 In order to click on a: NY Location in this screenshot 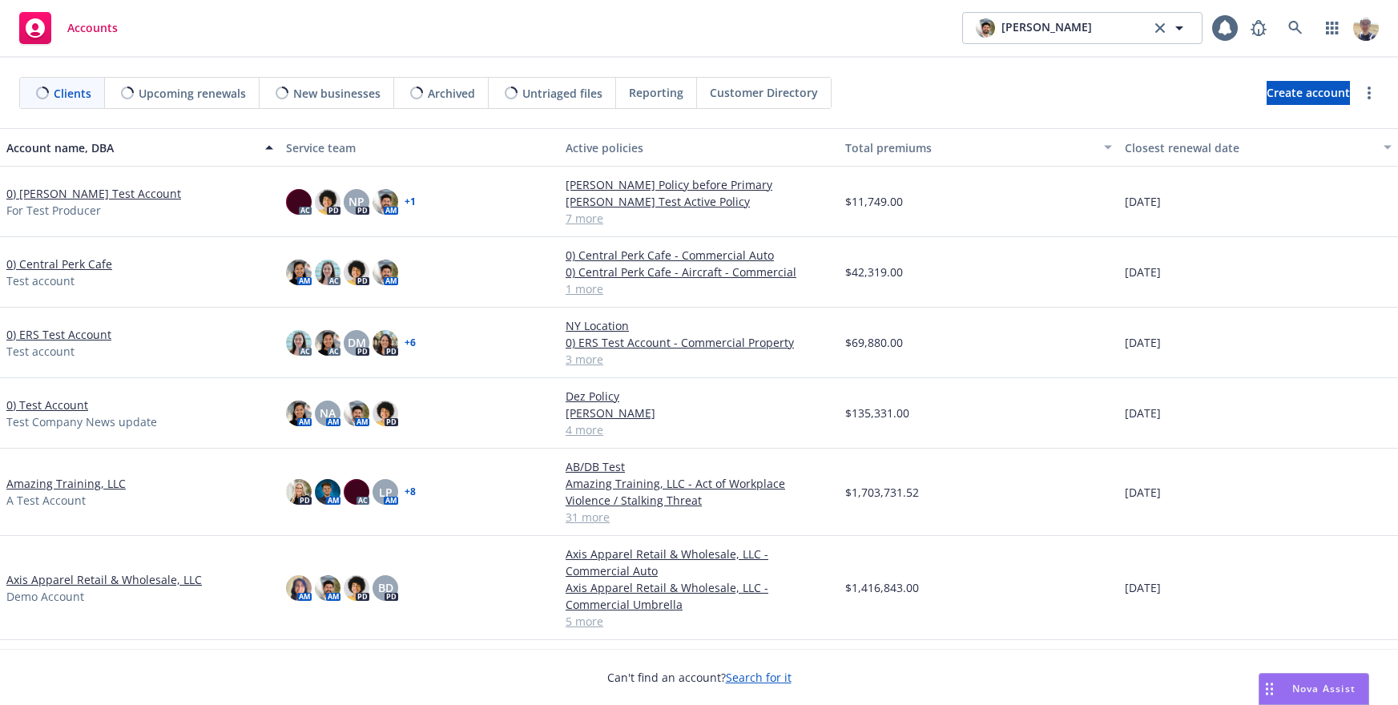, I will do `click(699, 325)`.